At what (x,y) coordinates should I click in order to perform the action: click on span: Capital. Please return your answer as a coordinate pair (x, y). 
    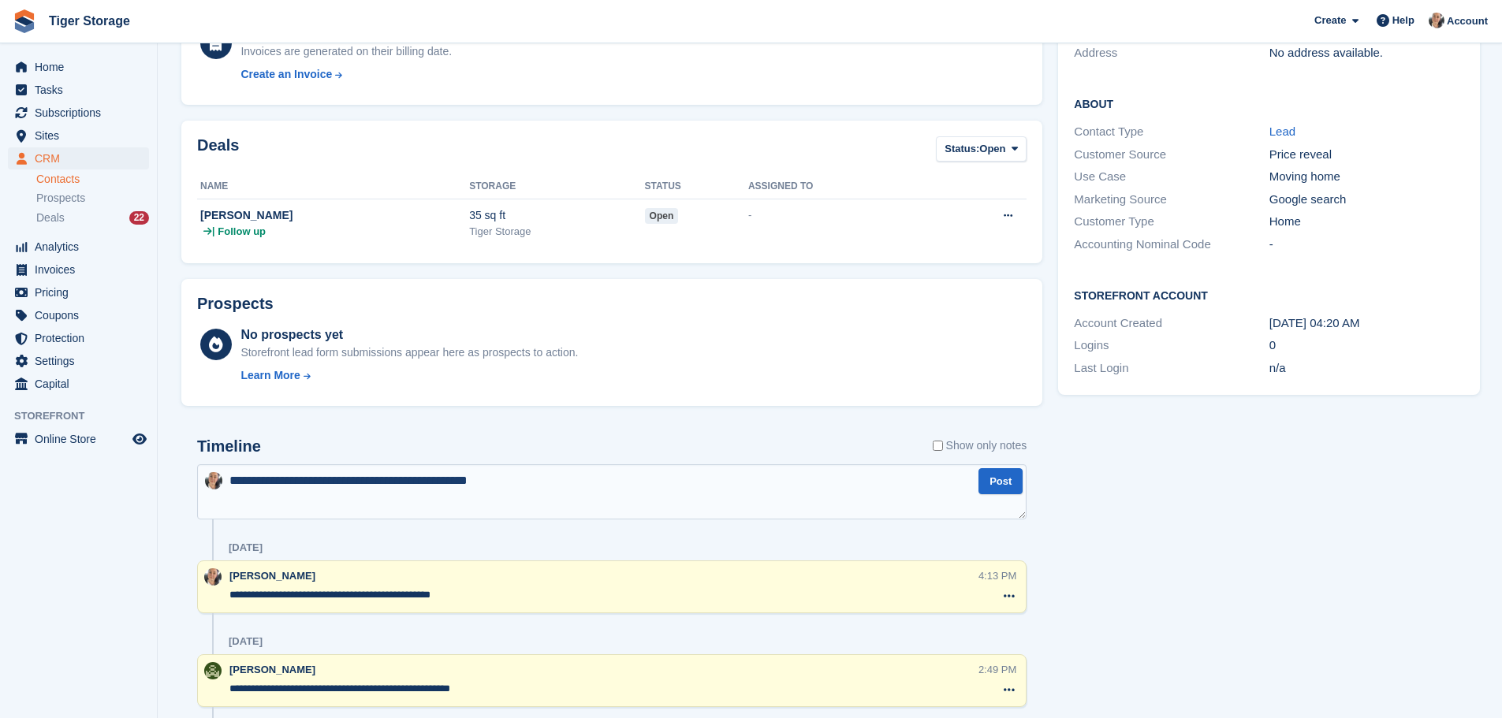
    Looking at the image, I should click on (82, 384).